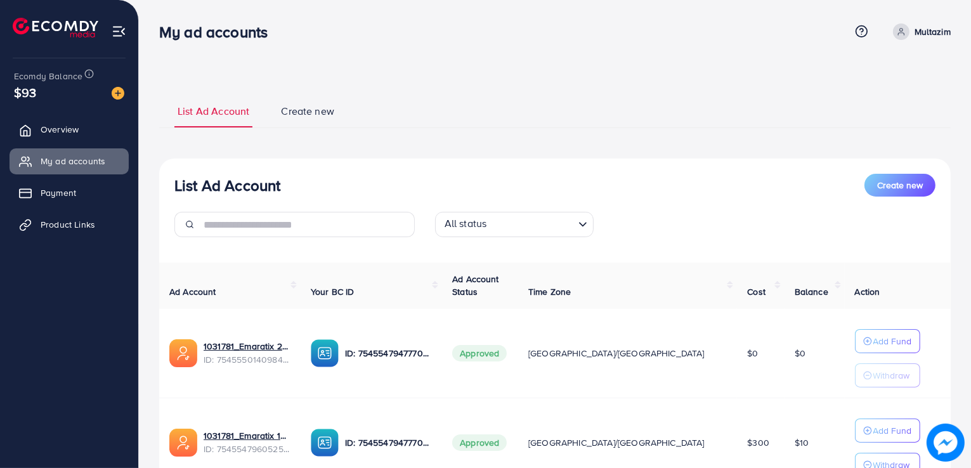 Image resolution: width=971 pixels, height=468 pixels. I want to click on a: Multazim, so click(919, 32).